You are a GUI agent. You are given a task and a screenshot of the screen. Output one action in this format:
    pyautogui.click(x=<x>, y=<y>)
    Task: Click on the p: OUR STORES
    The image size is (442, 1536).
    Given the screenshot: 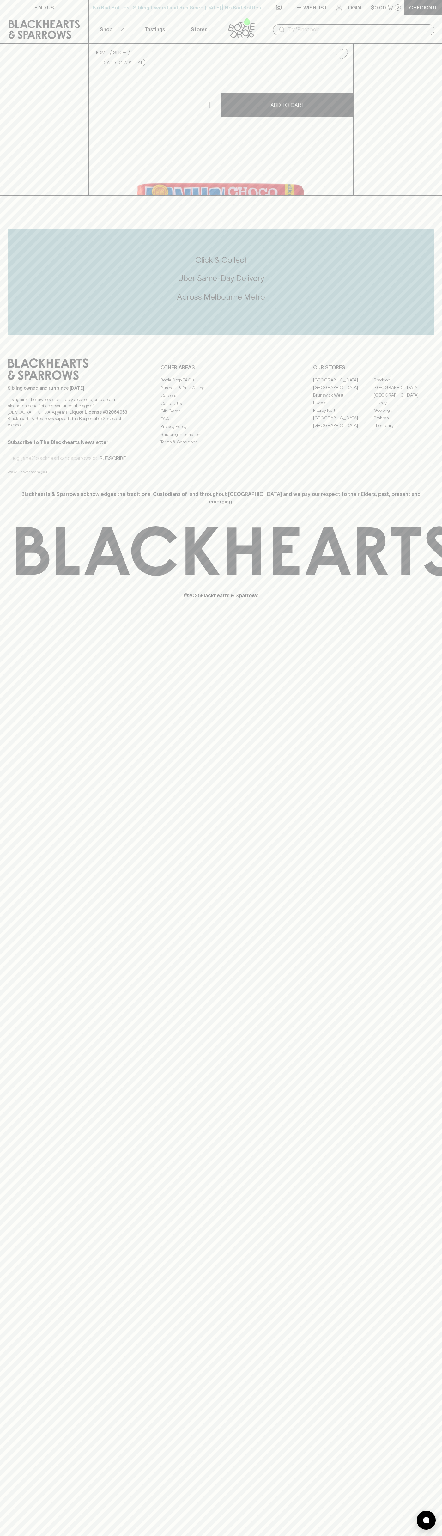 What is the action you would take?
    pyautogui.click(x=374, y=367)
    